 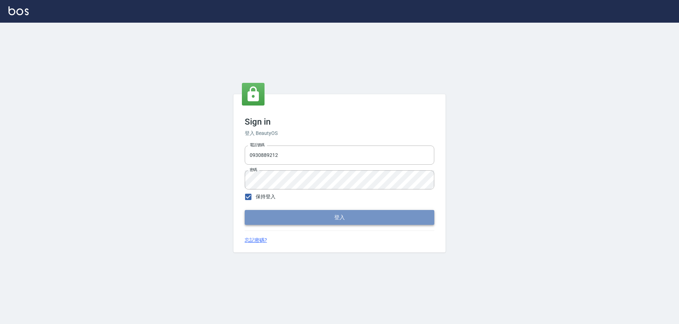 I want to click on h6: 登入 BeautyOS, so click(x=340, y=133).